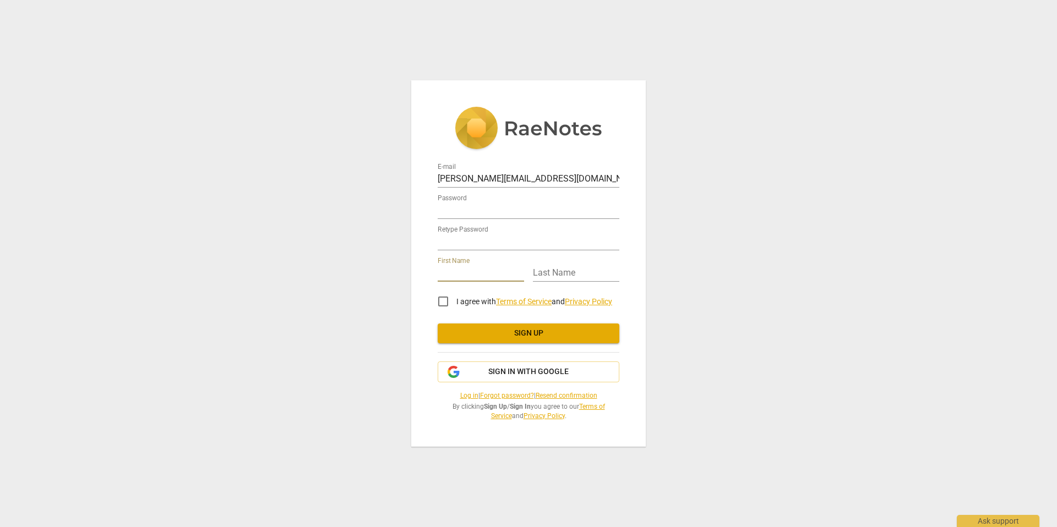 The width and height of the screenshot is (1057, 527). What do you see at coordinates (446, 167) in the screenshot?
I see `label: E-mail` at bounding box center [446, 167].